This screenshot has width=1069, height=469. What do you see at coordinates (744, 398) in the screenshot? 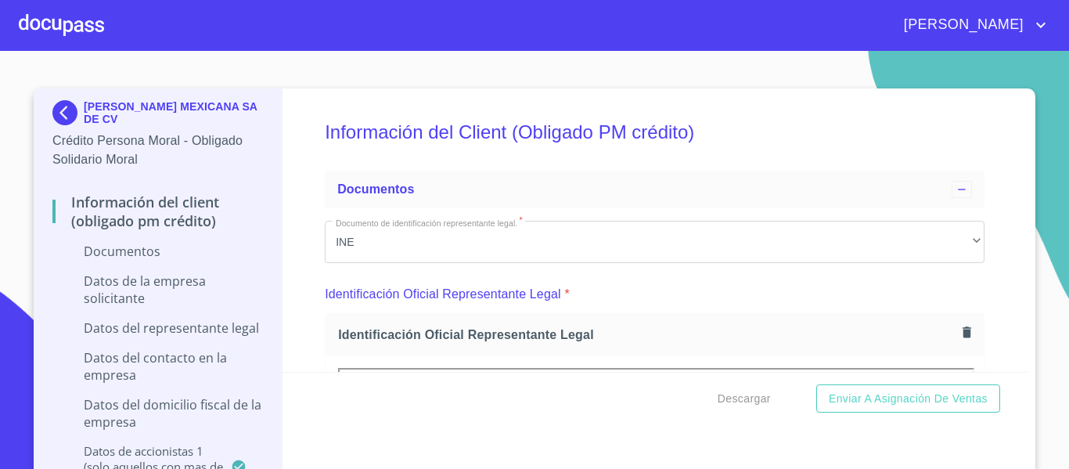
I see `button: Descargar` at bounding box center [744, 398].